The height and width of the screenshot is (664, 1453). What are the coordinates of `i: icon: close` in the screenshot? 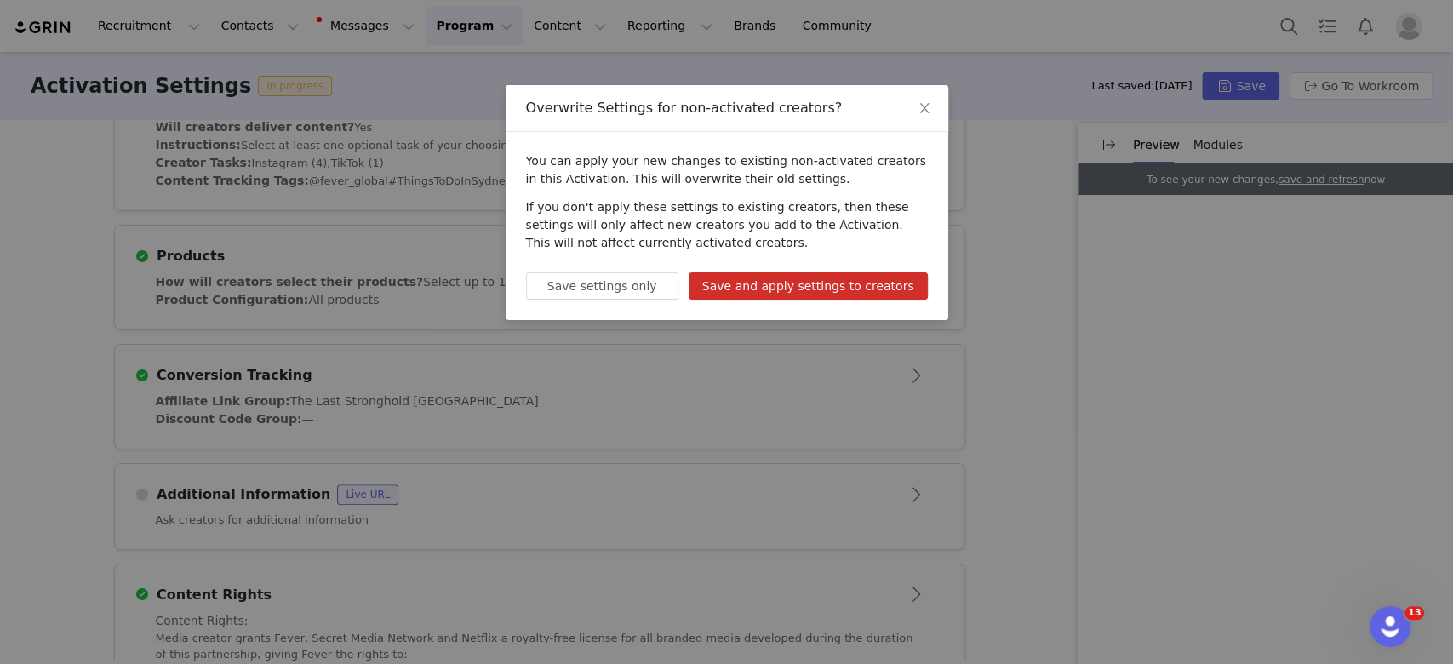 It's located at (924, 108).